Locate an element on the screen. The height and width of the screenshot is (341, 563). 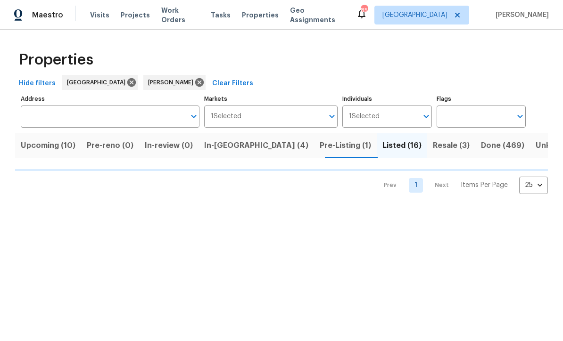
a: Goto page 1 is located at coordinates (416, 185).